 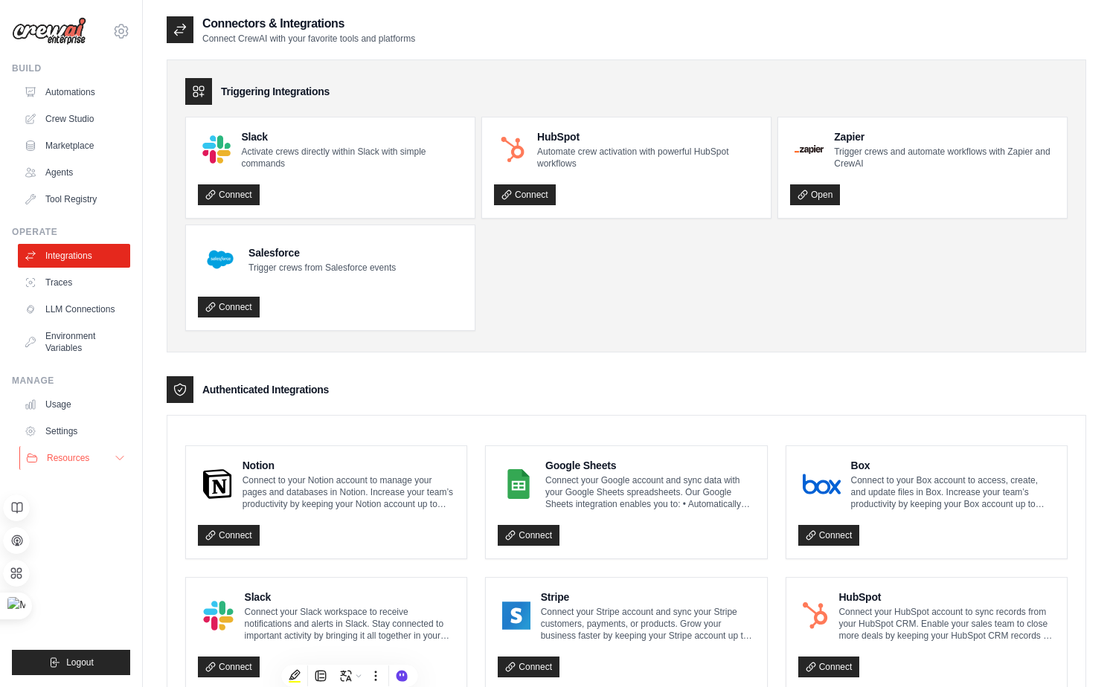 I want to click on h4: Google Sheets, so click(x=650, y=466).